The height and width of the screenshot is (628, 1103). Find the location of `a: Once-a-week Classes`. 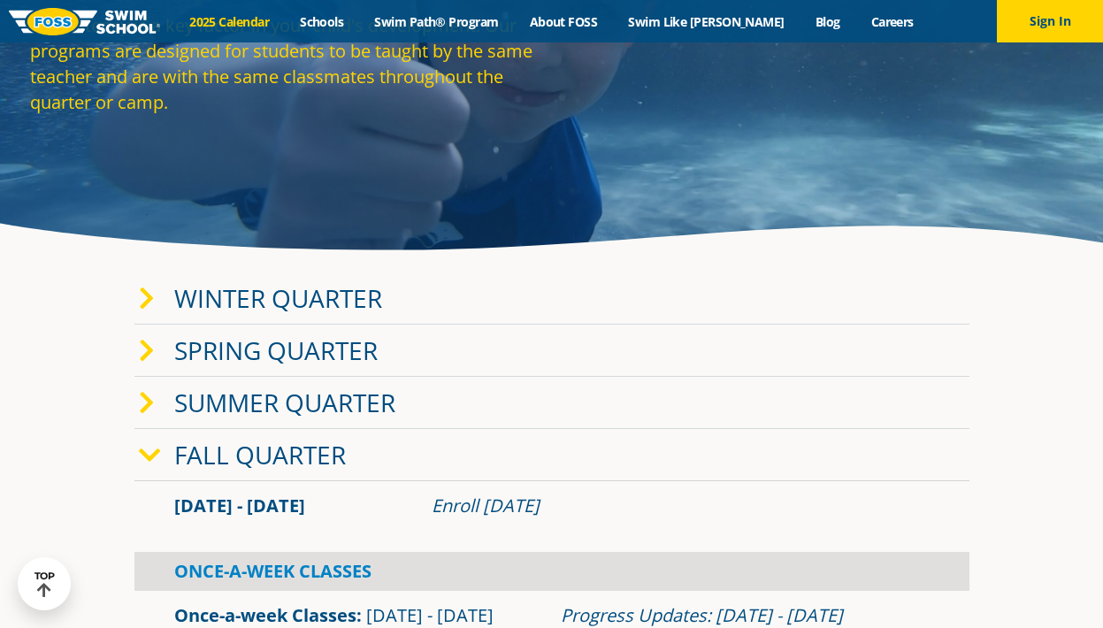

a: Once-a-week Classes is located at coordinates (265, 615).